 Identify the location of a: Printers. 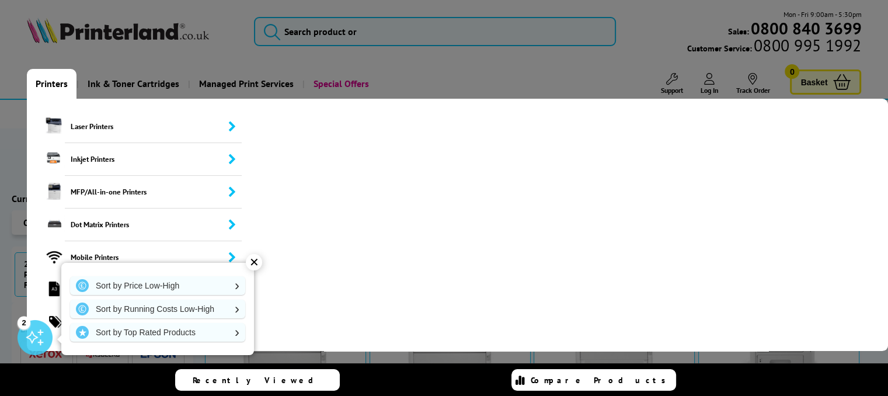
(51, 83).